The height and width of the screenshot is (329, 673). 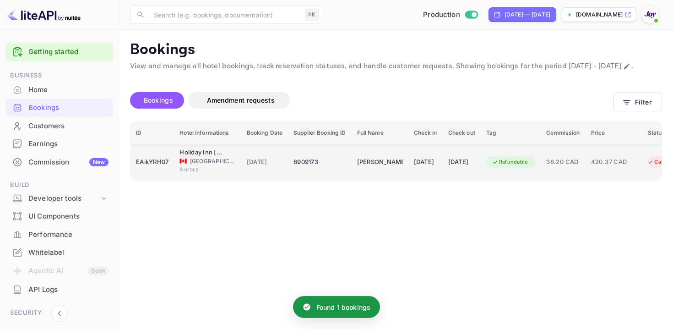 What do you see at coordinates (59, 89) in the screenshot?
I see `a: Home` at bounding box center [59, 89].